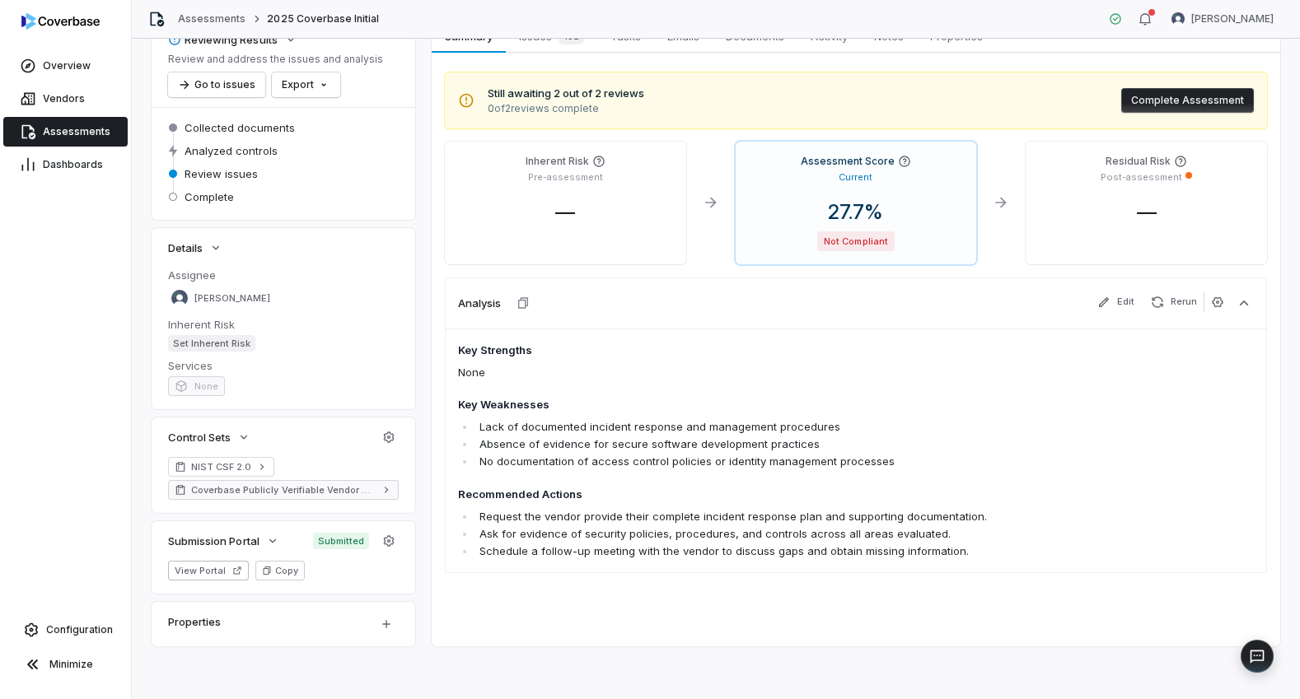 Image resolution: width=1300 pixels, height=699 pixels. Describe the element at coordinates (209, 197) in the screenshot. I see `span: Complete` at that location.